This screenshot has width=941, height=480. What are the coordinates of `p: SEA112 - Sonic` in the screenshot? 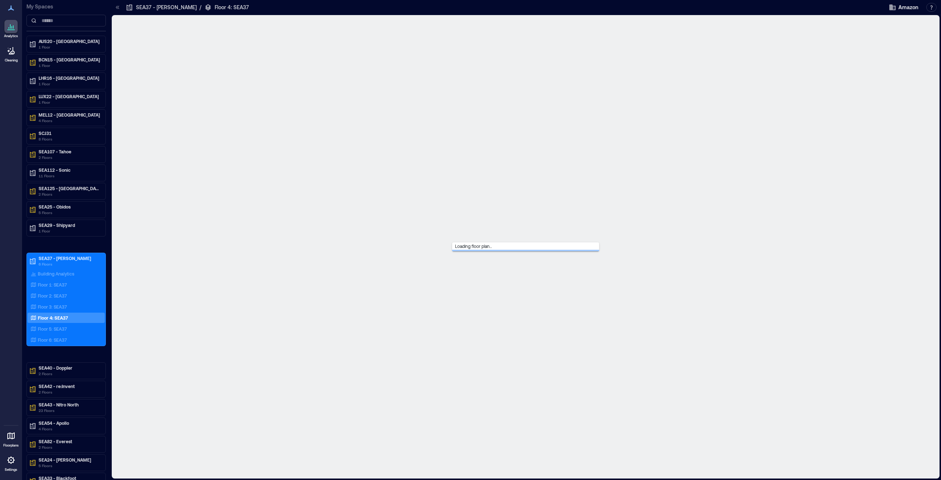 It's located at (69, 170).